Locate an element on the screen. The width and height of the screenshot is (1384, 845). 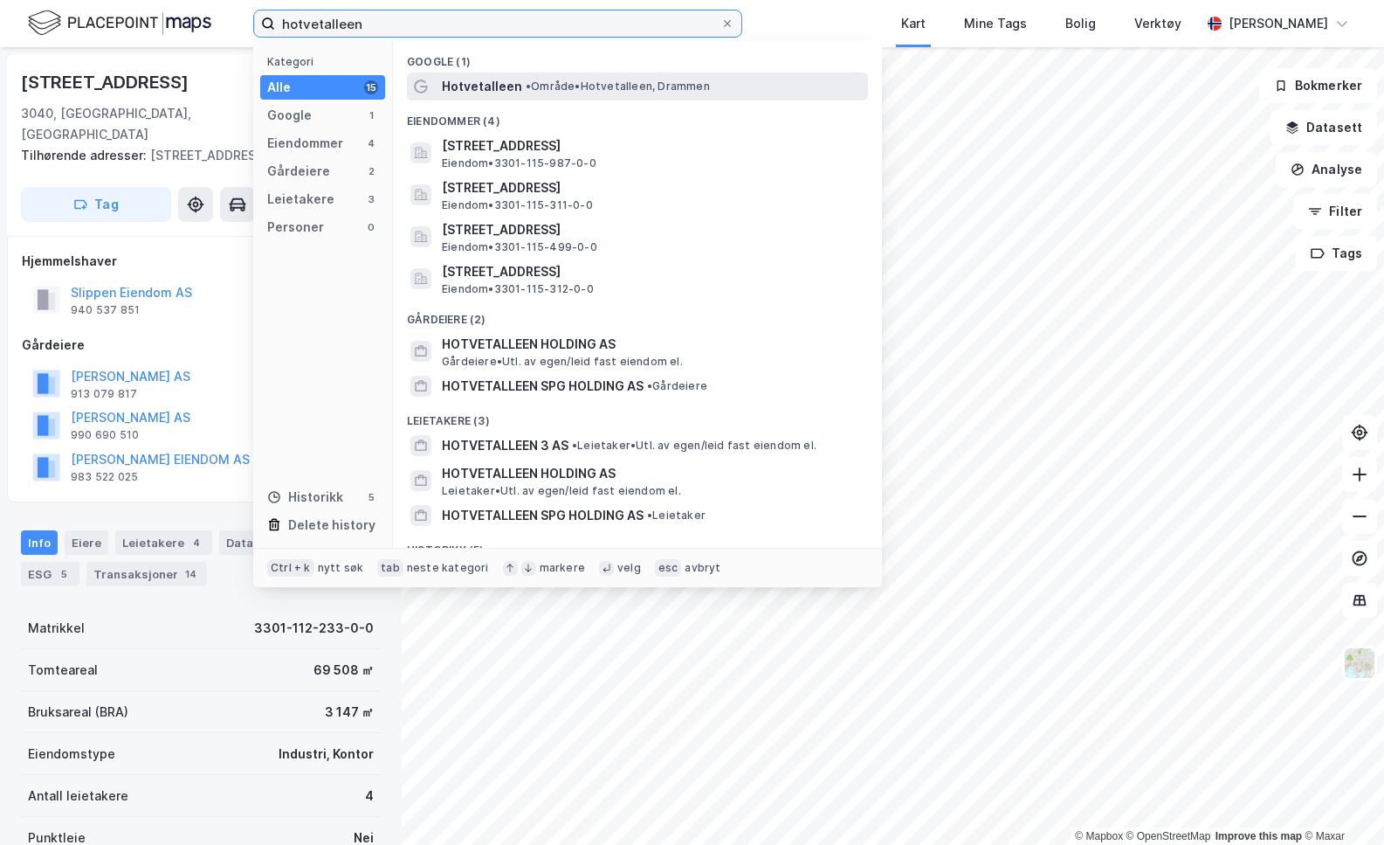
div: tab is located at coordinates (390, 568).